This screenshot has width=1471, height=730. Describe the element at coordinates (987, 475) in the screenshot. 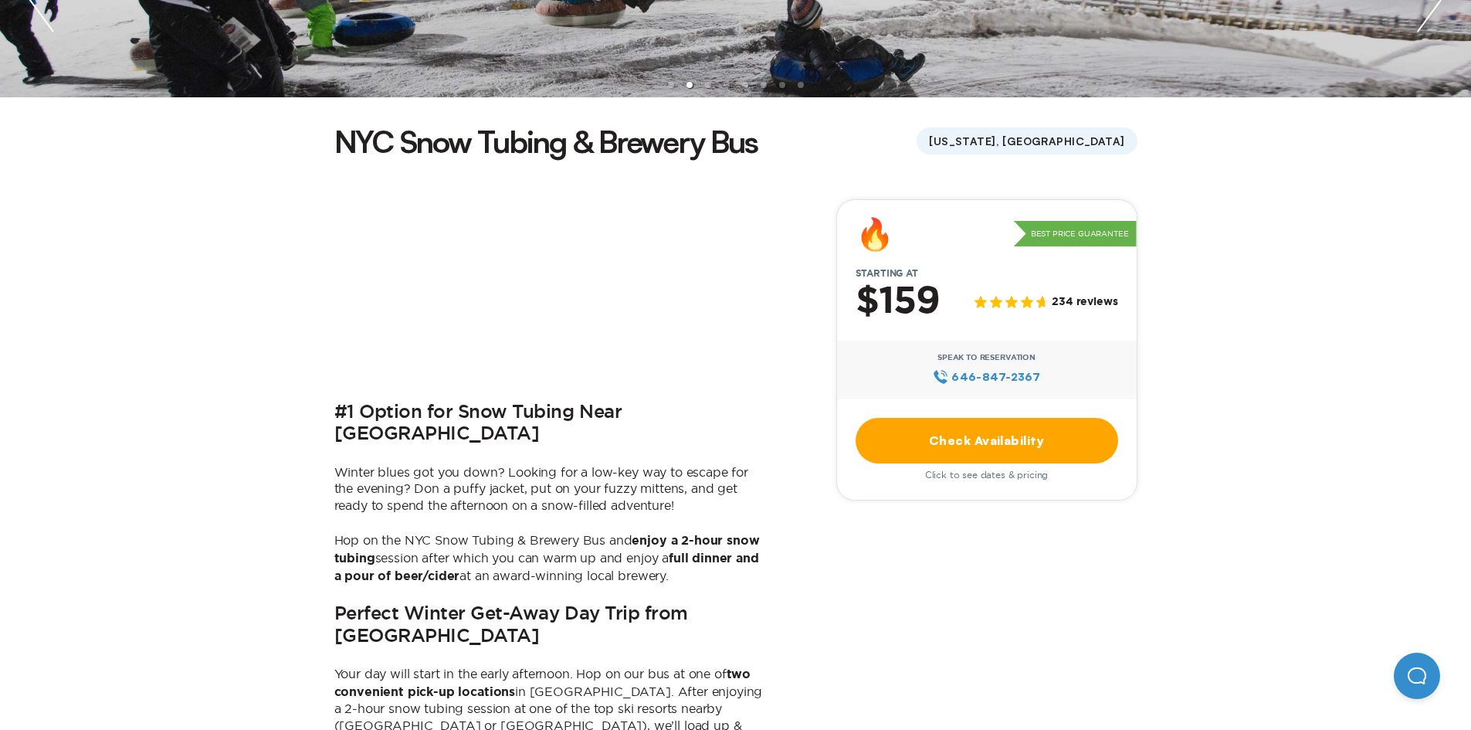

I see `span: Click to see dates & pricing` at that location.